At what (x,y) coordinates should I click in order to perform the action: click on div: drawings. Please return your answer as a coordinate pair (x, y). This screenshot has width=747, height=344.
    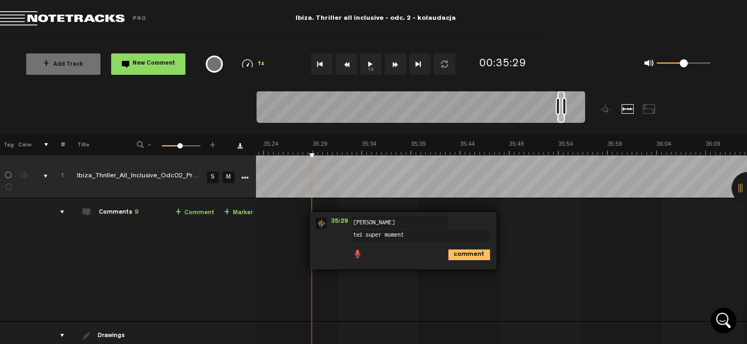
    Looking at the image, I should click on (58, 336).